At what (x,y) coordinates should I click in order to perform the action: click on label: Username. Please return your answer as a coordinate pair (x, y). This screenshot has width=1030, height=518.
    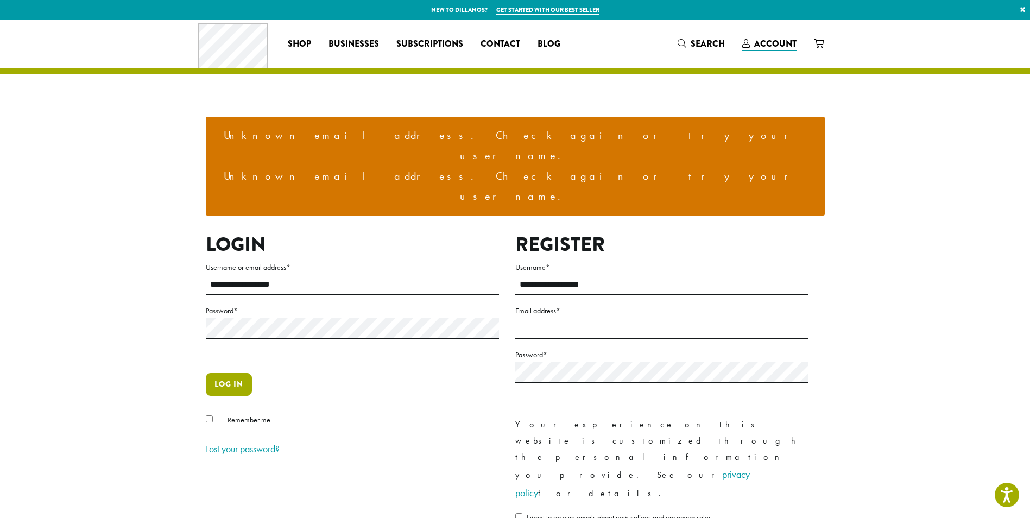
    Looking at the image, I should click on (662, 267).